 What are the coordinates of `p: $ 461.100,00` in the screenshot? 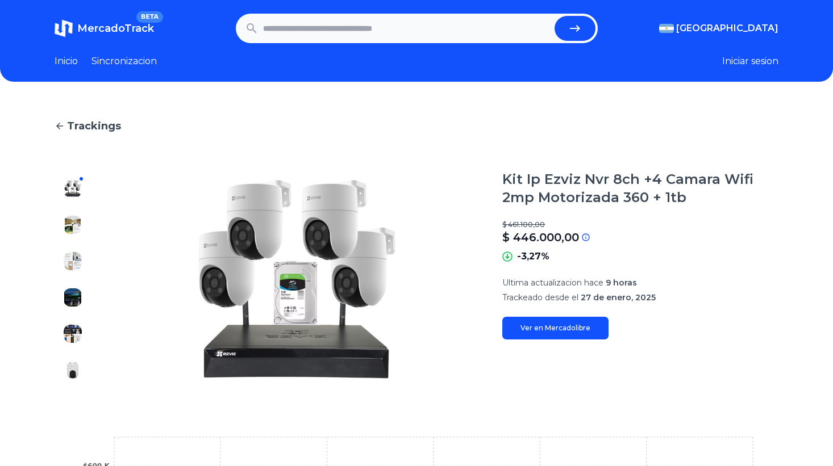 It's located at (640, 225).